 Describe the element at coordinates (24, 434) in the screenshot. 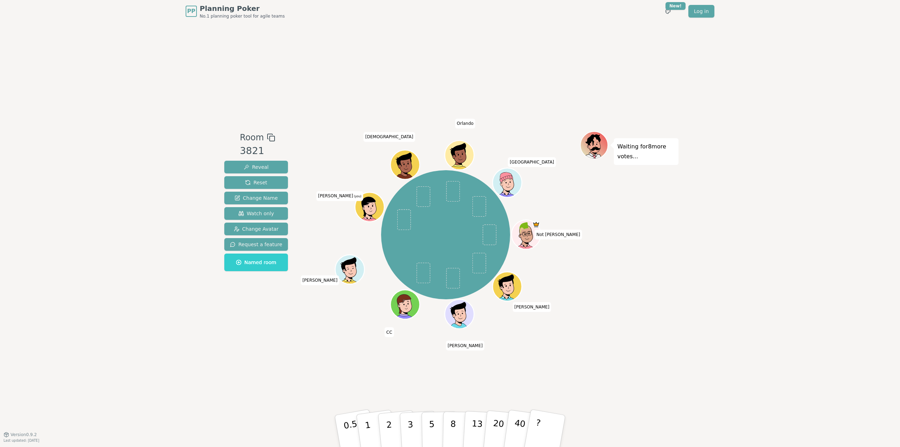

I see `span: Version 0.9.2` at that location.